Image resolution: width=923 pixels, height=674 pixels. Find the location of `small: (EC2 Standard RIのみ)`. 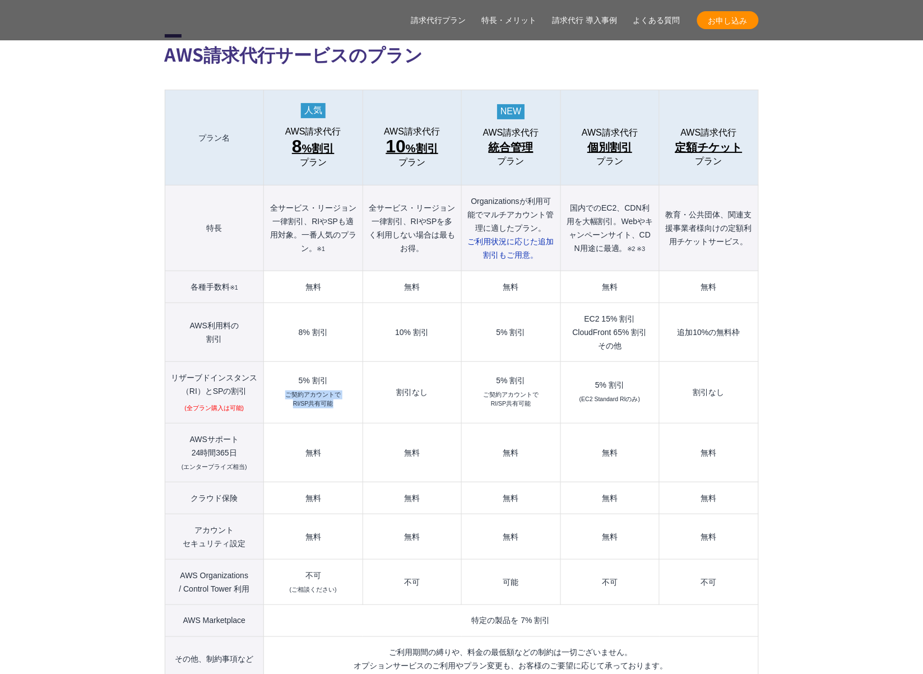

small: (EC2 Standard RIのみ) is located at coordinates (610, 399).